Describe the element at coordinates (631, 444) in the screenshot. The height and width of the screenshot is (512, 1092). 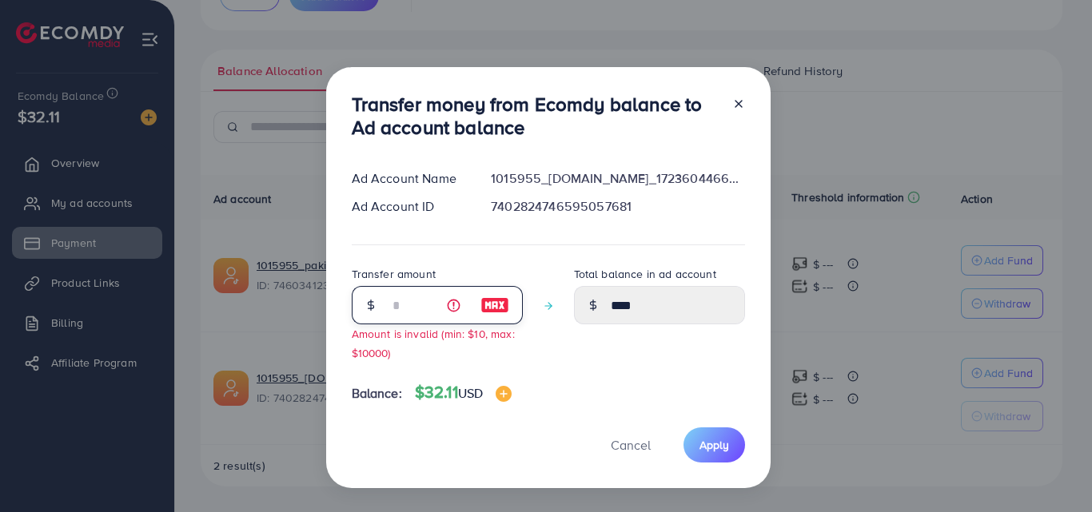
I see `button: Cancel` at that location.